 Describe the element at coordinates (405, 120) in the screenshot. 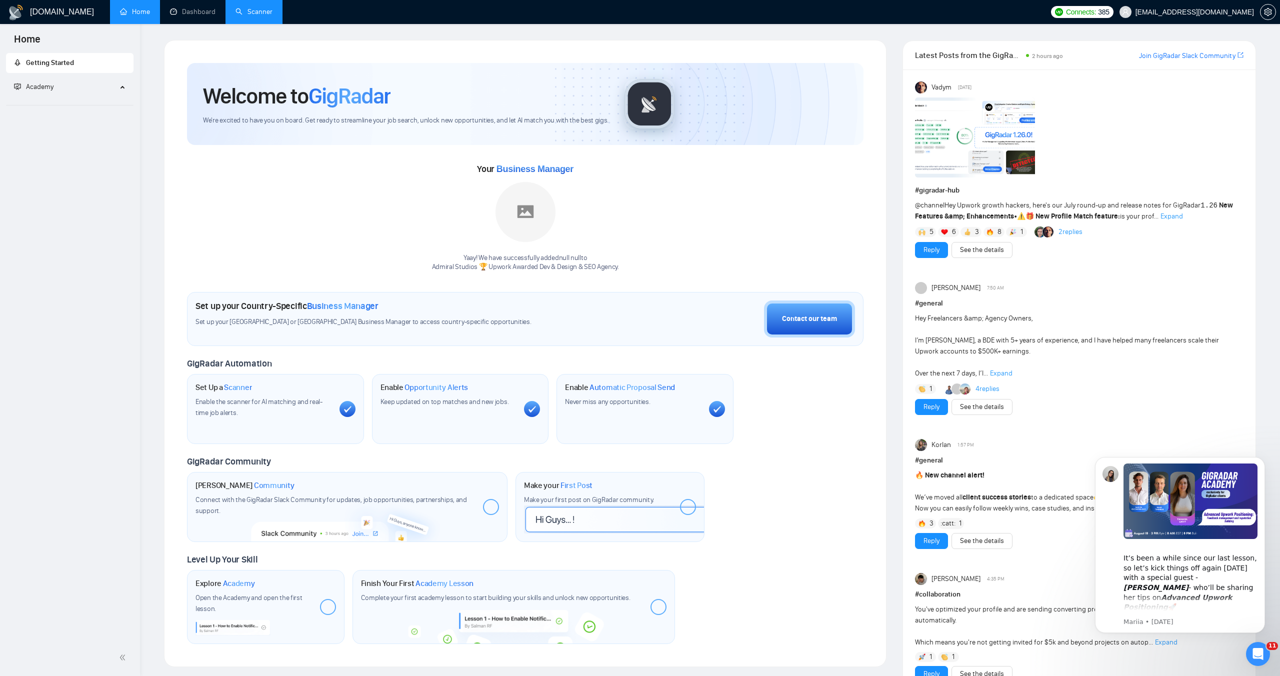

I see `span: We're excited to have you on board. Get ready to streamline your job search, unlock new opportuni...` at that location.